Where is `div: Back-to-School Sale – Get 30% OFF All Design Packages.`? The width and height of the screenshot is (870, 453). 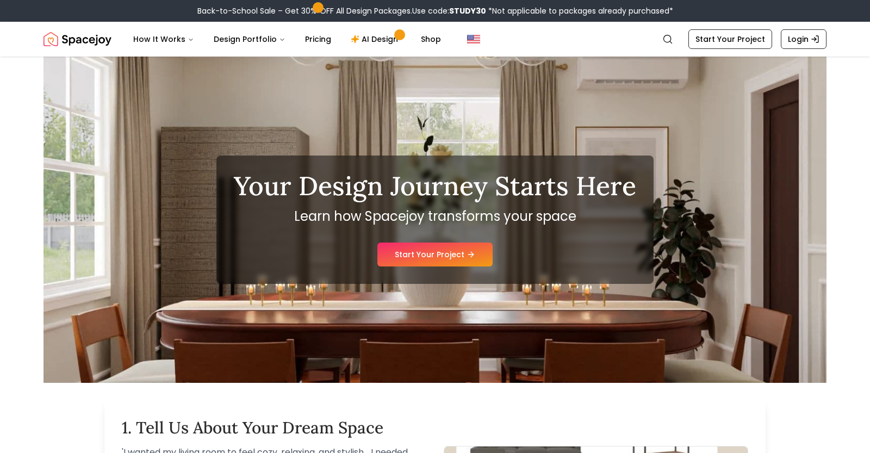 div: Back-to-School Sale – Get 30% OFF All Design Packages. is located at coordinates (435, 11).